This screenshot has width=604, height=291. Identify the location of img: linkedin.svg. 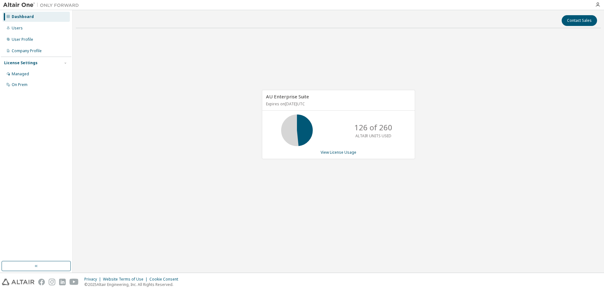
(62, 282).